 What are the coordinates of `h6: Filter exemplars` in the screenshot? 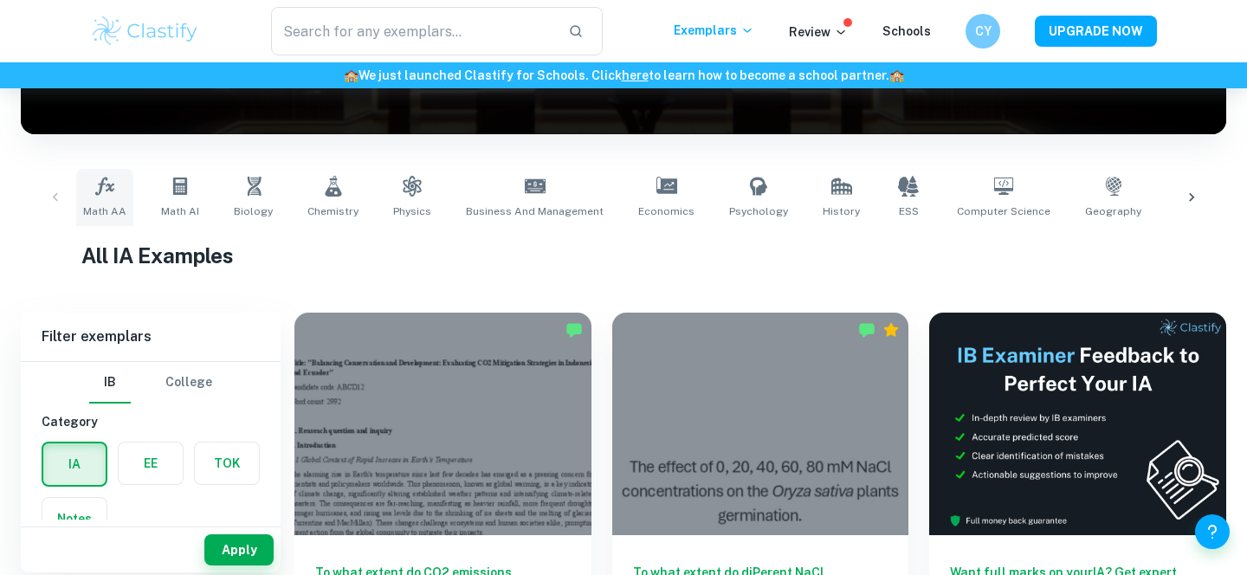 It's located at (151, 337).